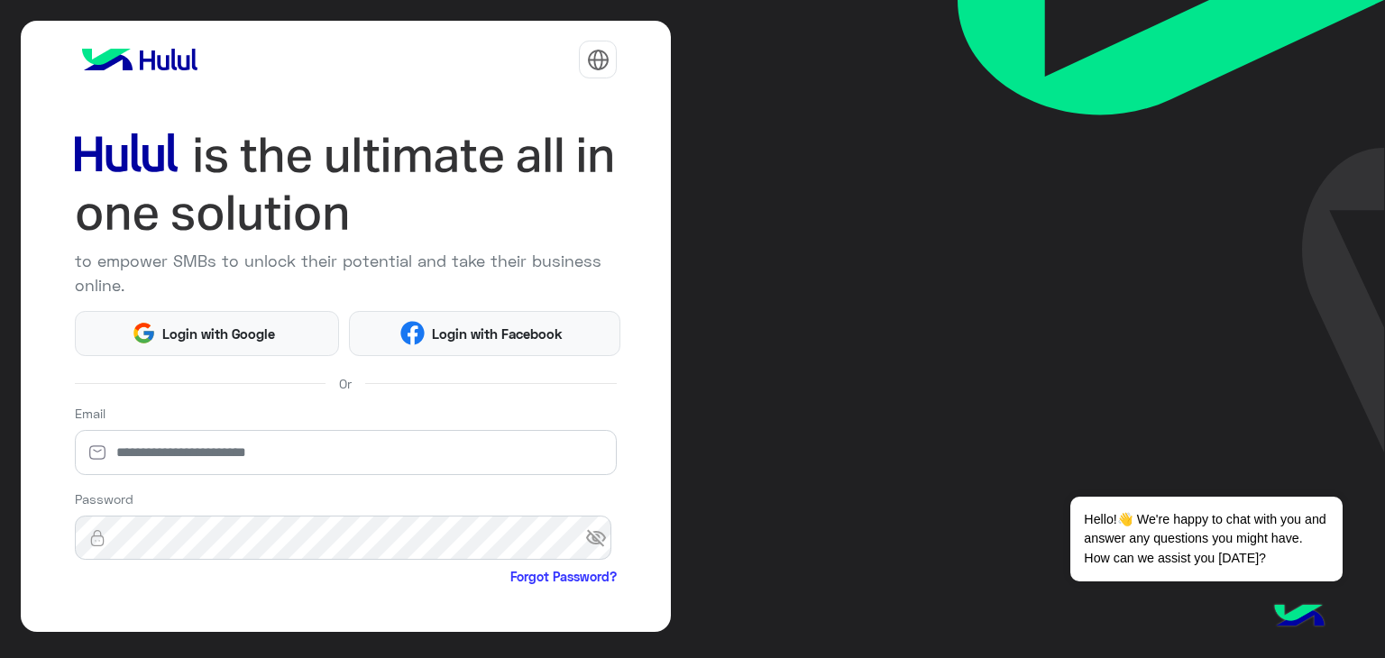 This screenshot has width=1385, height=658. What do you see at coordinates (563, 576) in the screenshot?
I see `a: Forgot Password?` at bounding box center [563, 576].